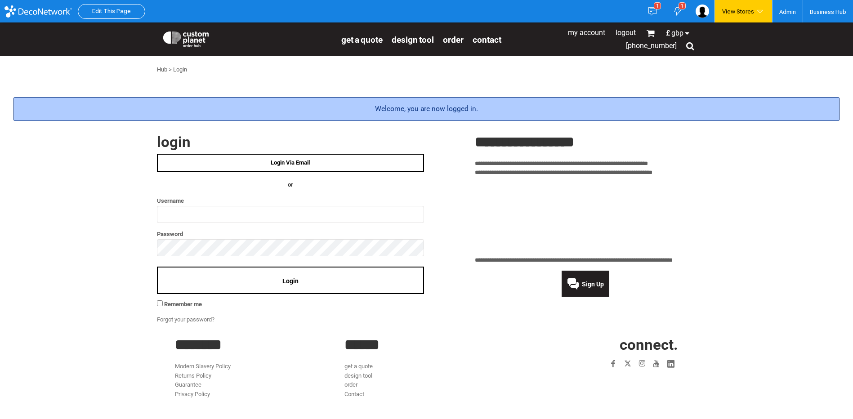 Image resolution: width=853 pixels, height=419 pixels. I want to click on div: Welcome, you are now logged in., so click(426, 109).